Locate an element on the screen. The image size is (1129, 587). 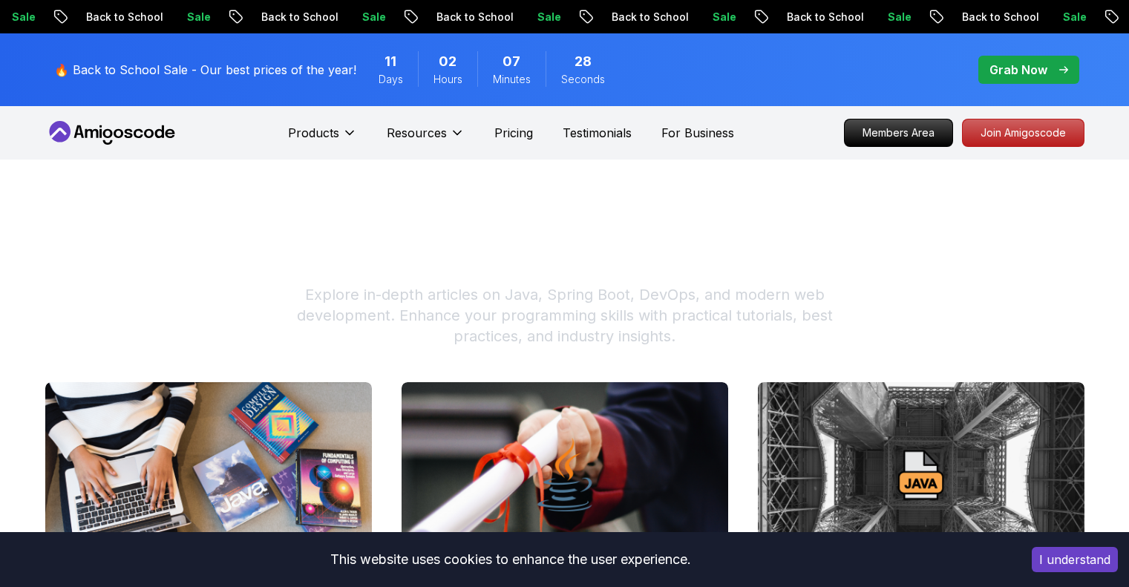
p: Resources is located at coordinates (417, 133).